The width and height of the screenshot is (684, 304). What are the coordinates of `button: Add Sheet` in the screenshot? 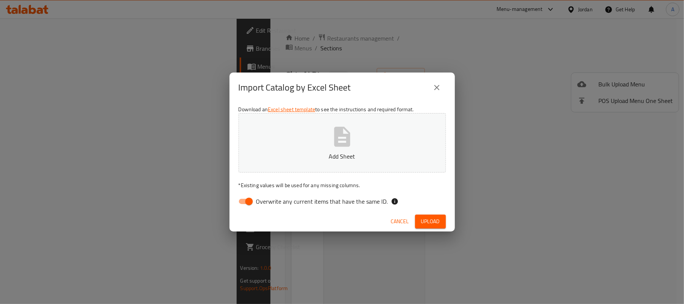 It's located at (342, 143).